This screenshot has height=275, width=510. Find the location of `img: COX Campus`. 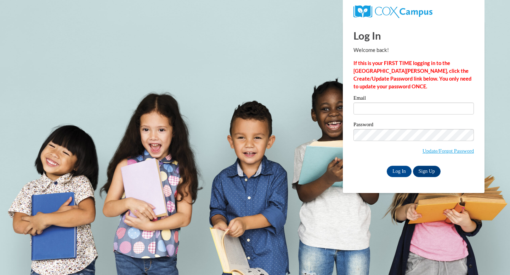

img: COX Campus is located at coordinates (393, 12).